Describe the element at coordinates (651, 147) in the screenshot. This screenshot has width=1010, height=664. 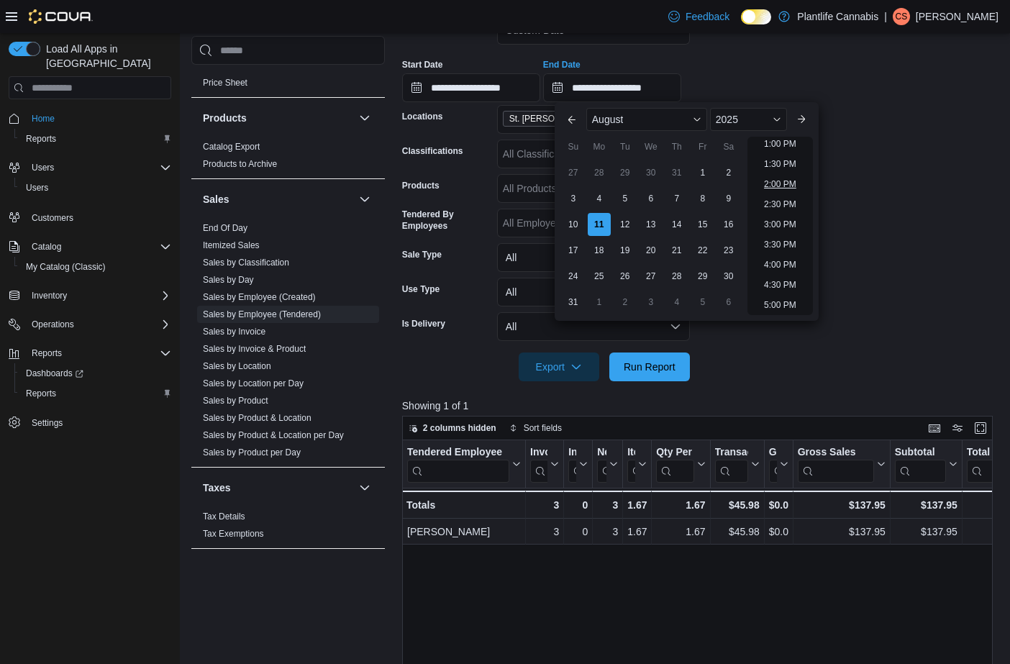
I see `div: We` at that location.